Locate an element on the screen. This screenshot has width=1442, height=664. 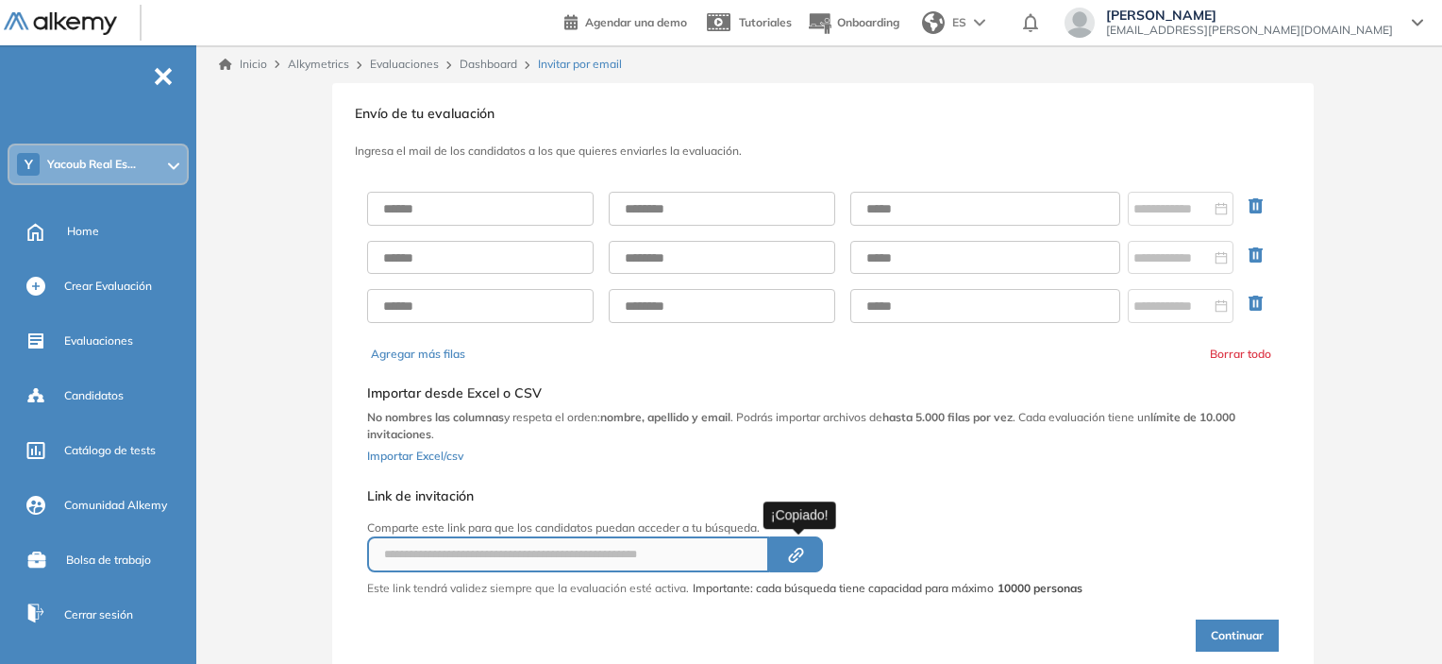
span: Evaluaciones is located at coordinates (98, 341).